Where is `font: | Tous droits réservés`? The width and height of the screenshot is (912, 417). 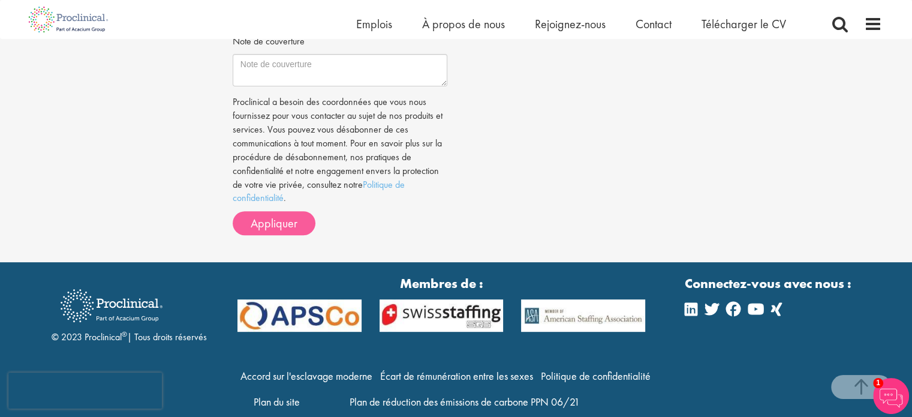
font: | Tous droits réservés is located at coordinates (167, 337).